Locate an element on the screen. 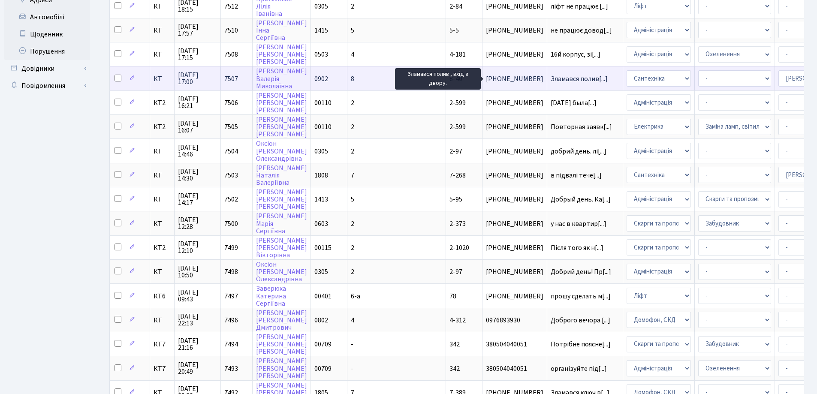 The width and height of the screenshot is (817, 394). span: 00110 is located at coordinates (323, 127).